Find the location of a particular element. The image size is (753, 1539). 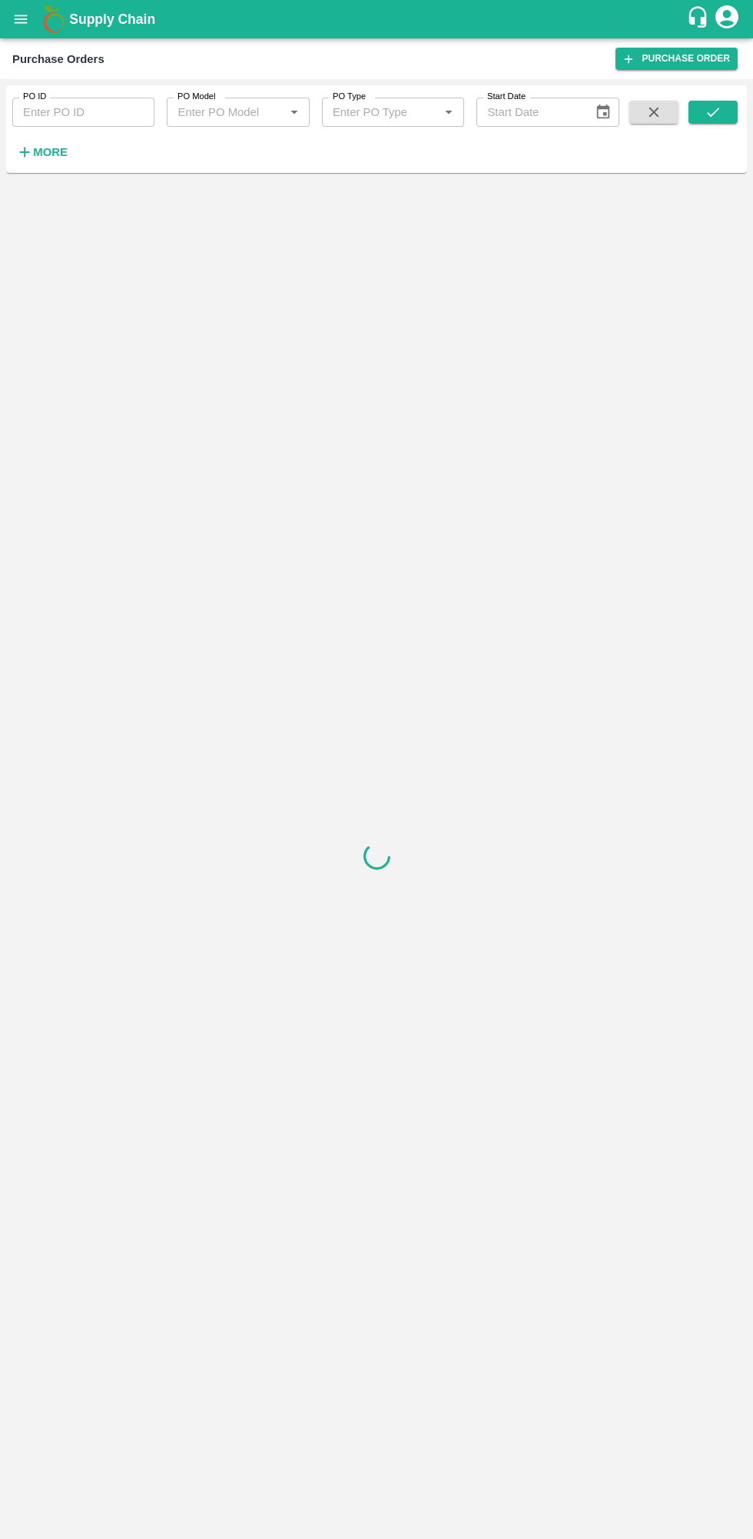

label: PO ID is located at coordinates (35, 97).